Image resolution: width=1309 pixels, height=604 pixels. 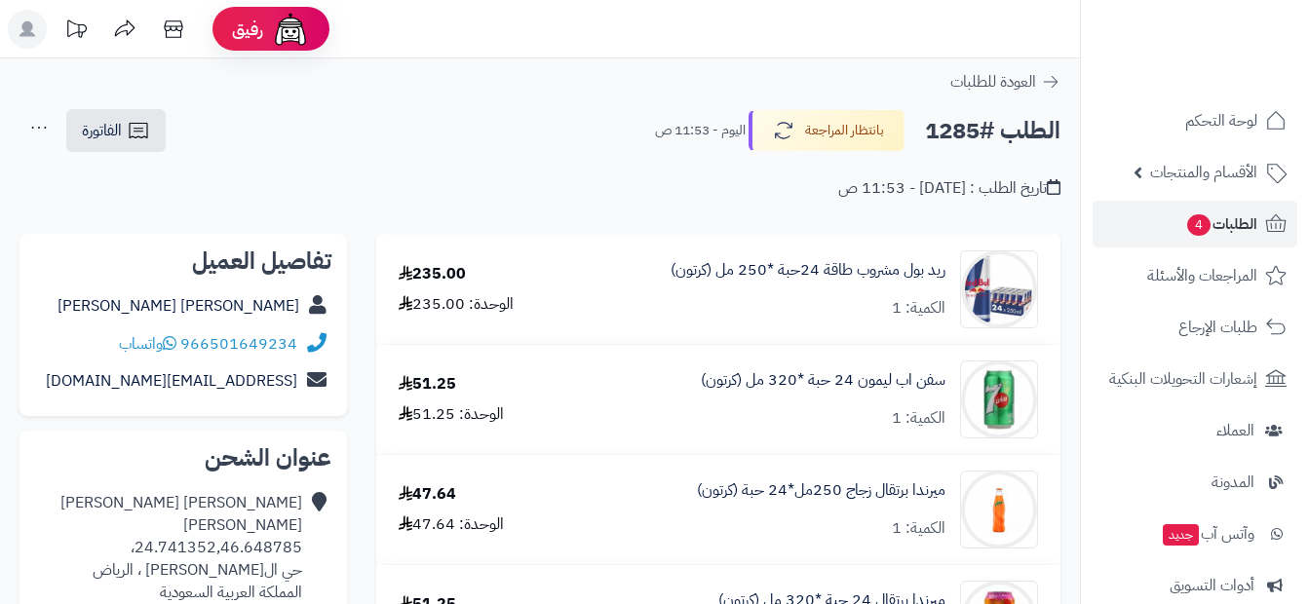 I want to click on span: طلبات الإرجاع, so click(x=1218, y=328).